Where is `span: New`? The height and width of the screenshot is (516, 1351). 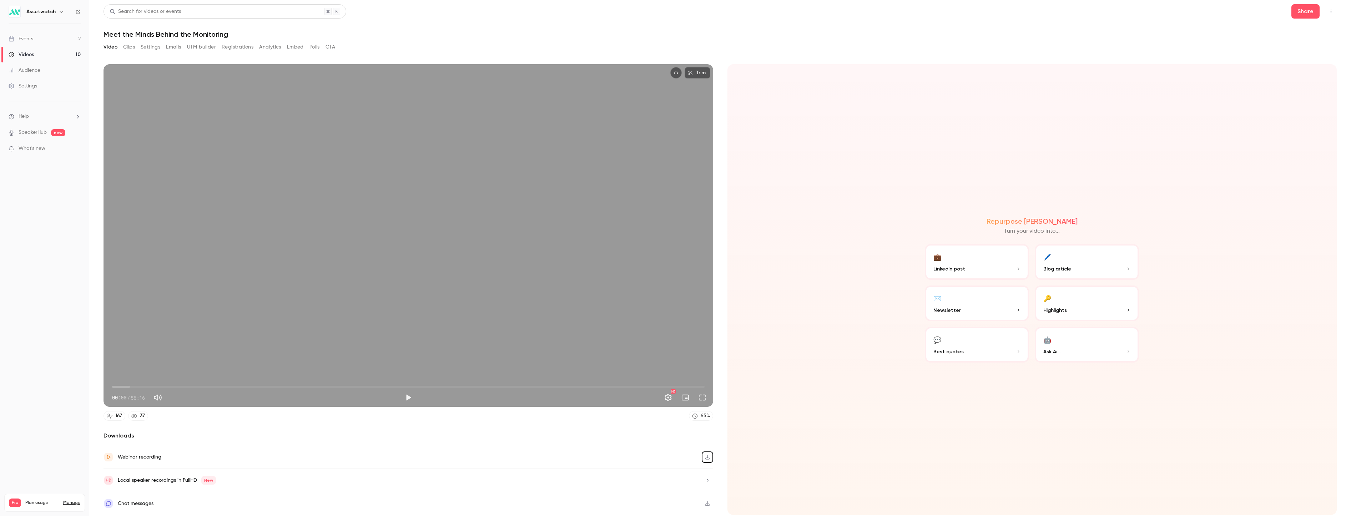
span: New is located at coordinates (208, 480).